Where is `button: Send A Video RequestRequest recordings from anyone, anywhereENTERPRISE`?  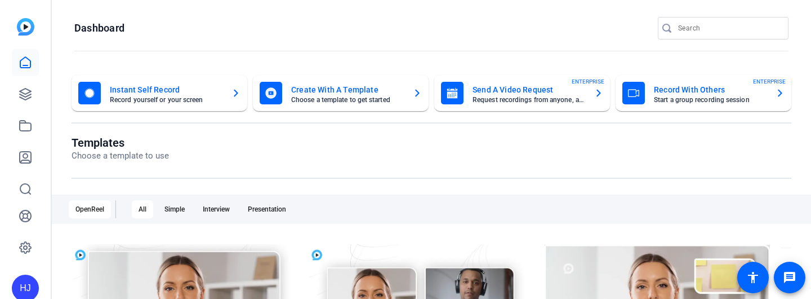 button: Send A Video RequestRequest recordings from anyone, anywhereENTERPRISE is located at coordinates (522, 93).